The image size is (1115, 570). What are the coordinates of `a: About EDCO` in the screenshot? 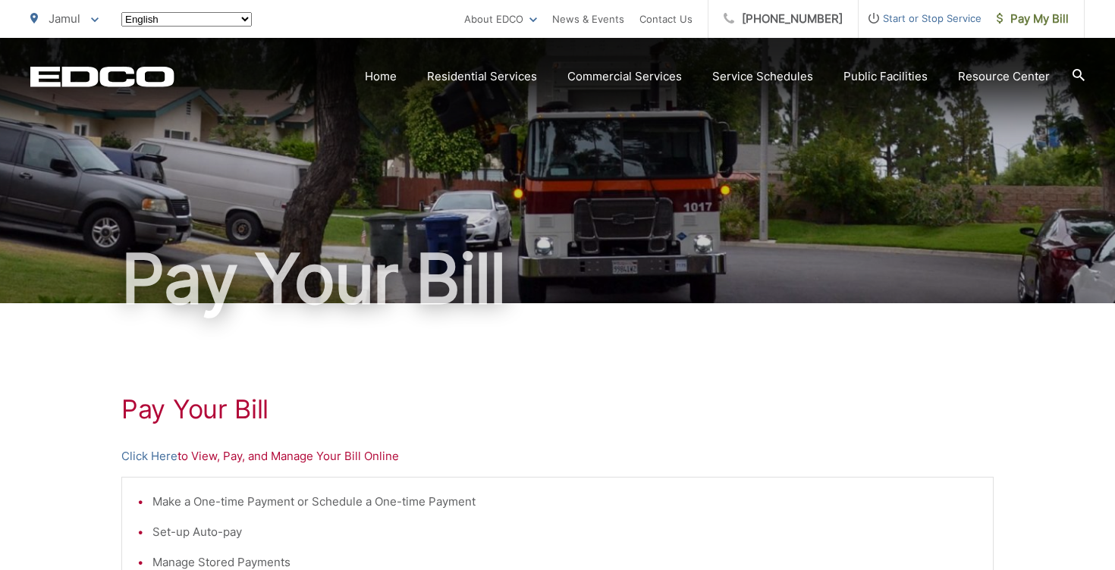 It's located at (500, 19).